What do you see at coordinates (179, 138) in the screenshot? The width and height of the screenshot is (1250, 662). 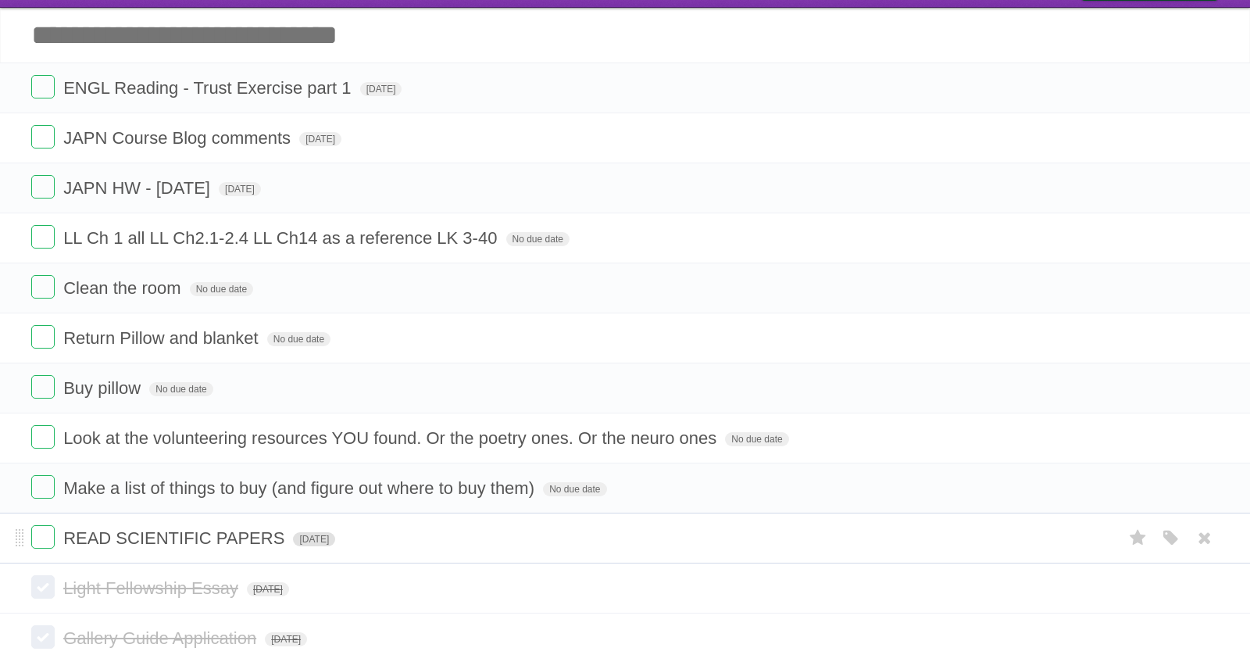 I see `span: JAPN Course Blog comments` at bounding box center [179, 138].